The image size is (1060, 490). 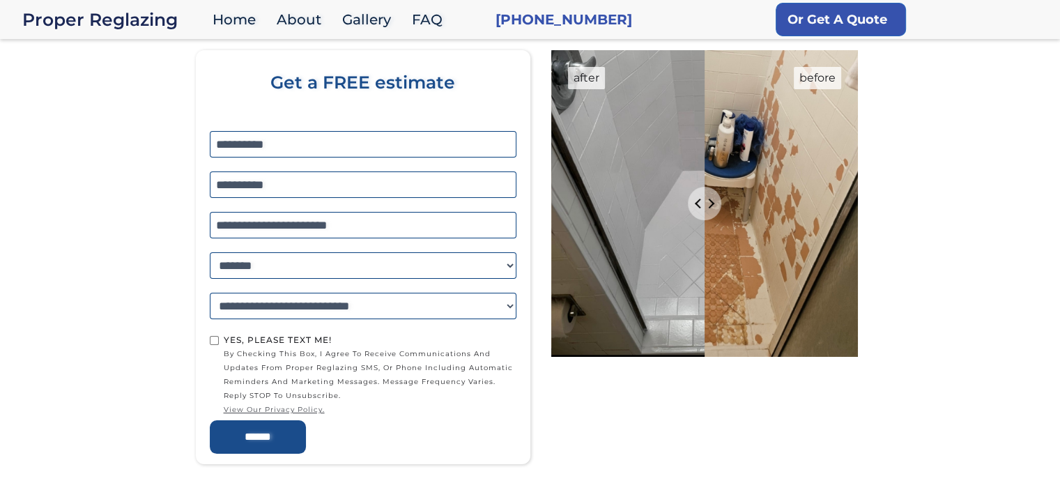 What do you see at coordinates (370, 340) in the screenshot?
I see `div: Yes, Please text me!` at bounding box center [370, 340].